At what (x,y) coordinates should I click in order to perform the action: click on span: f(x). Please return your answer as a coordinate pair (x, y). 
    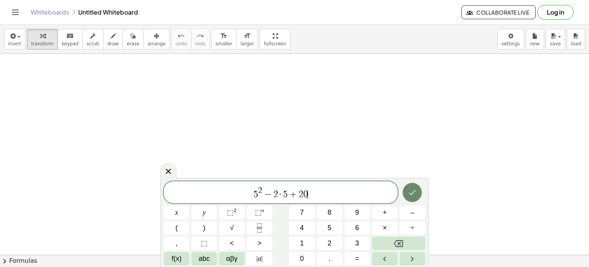
    Looking at the image, I should click on (177, 258).